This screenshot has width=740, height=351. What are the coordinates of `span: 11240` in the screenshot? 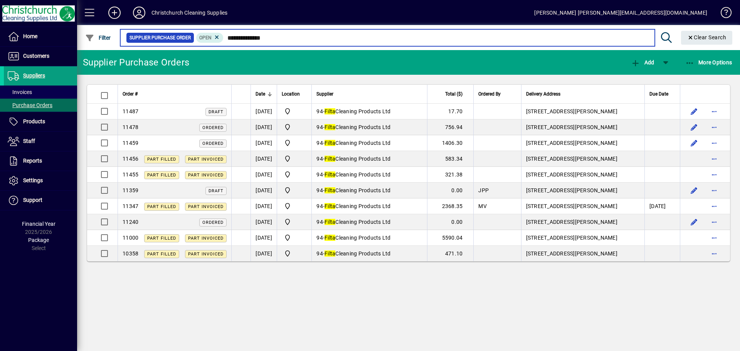 It's located at (130, 222).